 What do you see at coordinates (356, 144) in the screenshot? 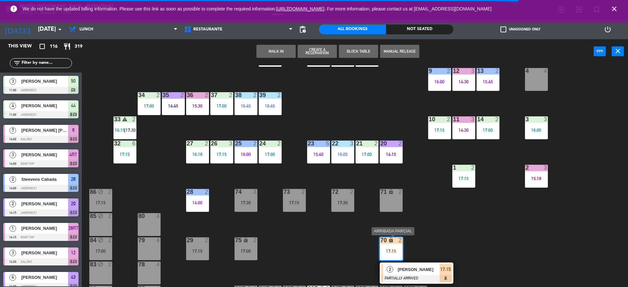
I see `div: 21` at bounding box center [356, 144].